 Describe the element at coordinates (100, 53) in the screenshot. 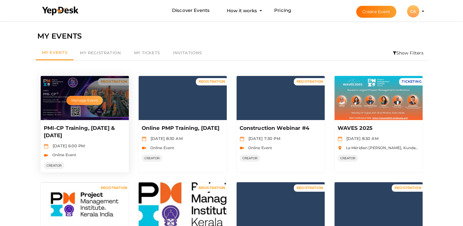

I see `a: My Registration` at that location.